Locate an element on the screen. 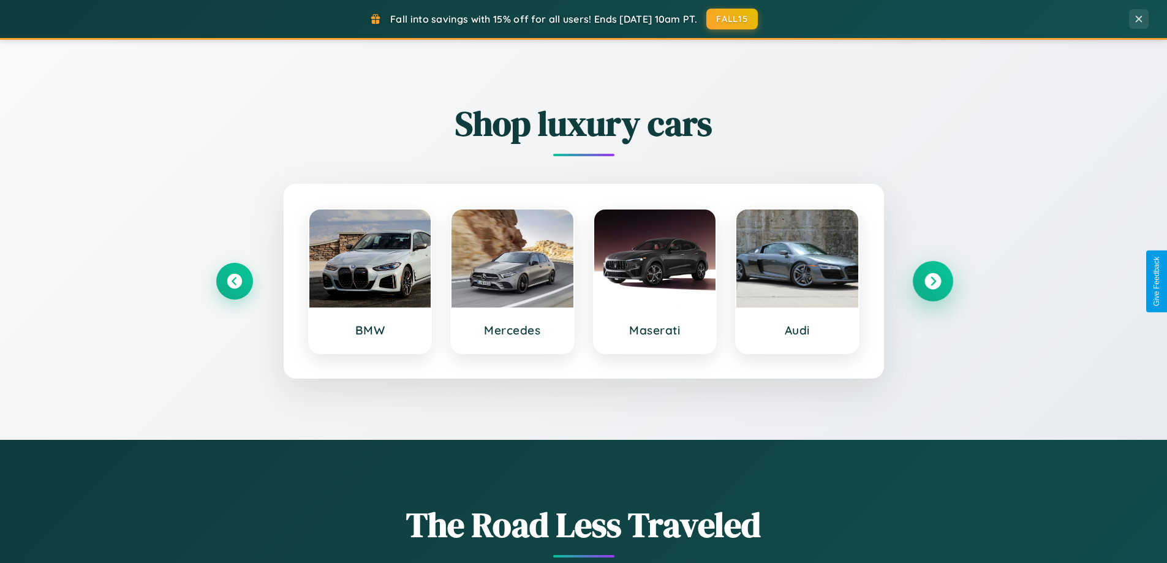 The width and height of the screenshot is (1167, 563). h3: Audi is located at coordinates (797, 330).